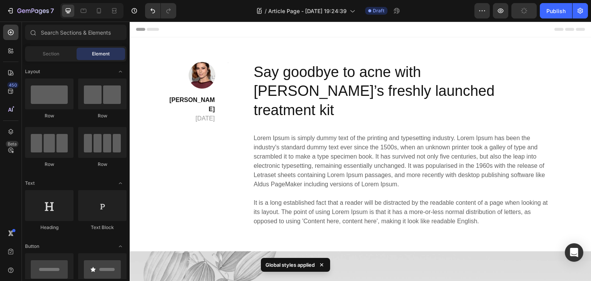 This screenshot has height=281, width=591. Describe the element at coordinates (379, 11) in the screenshot. I see `span: Draft` at that location.